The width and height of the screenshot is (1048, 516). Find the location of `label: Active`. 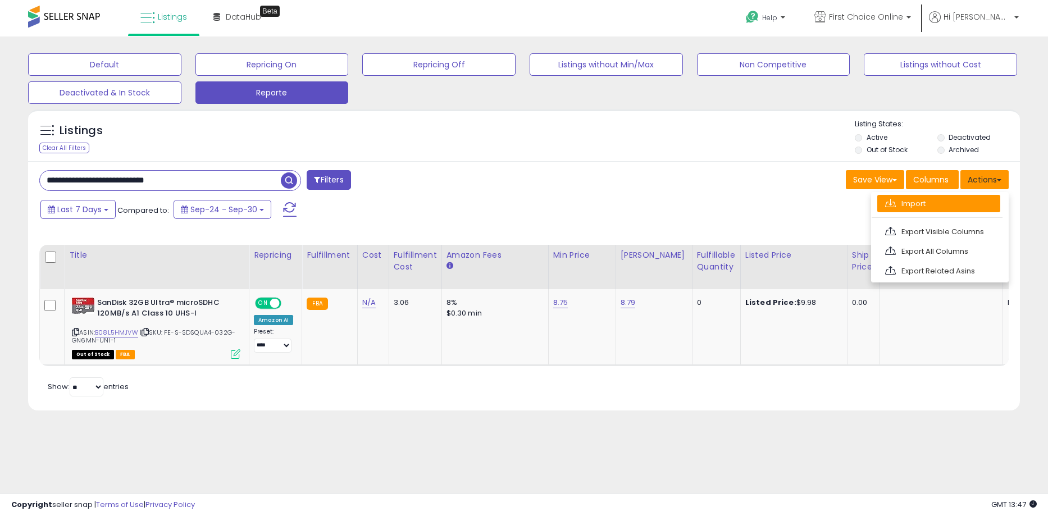

label: Active is located at coordinates (877, 137).